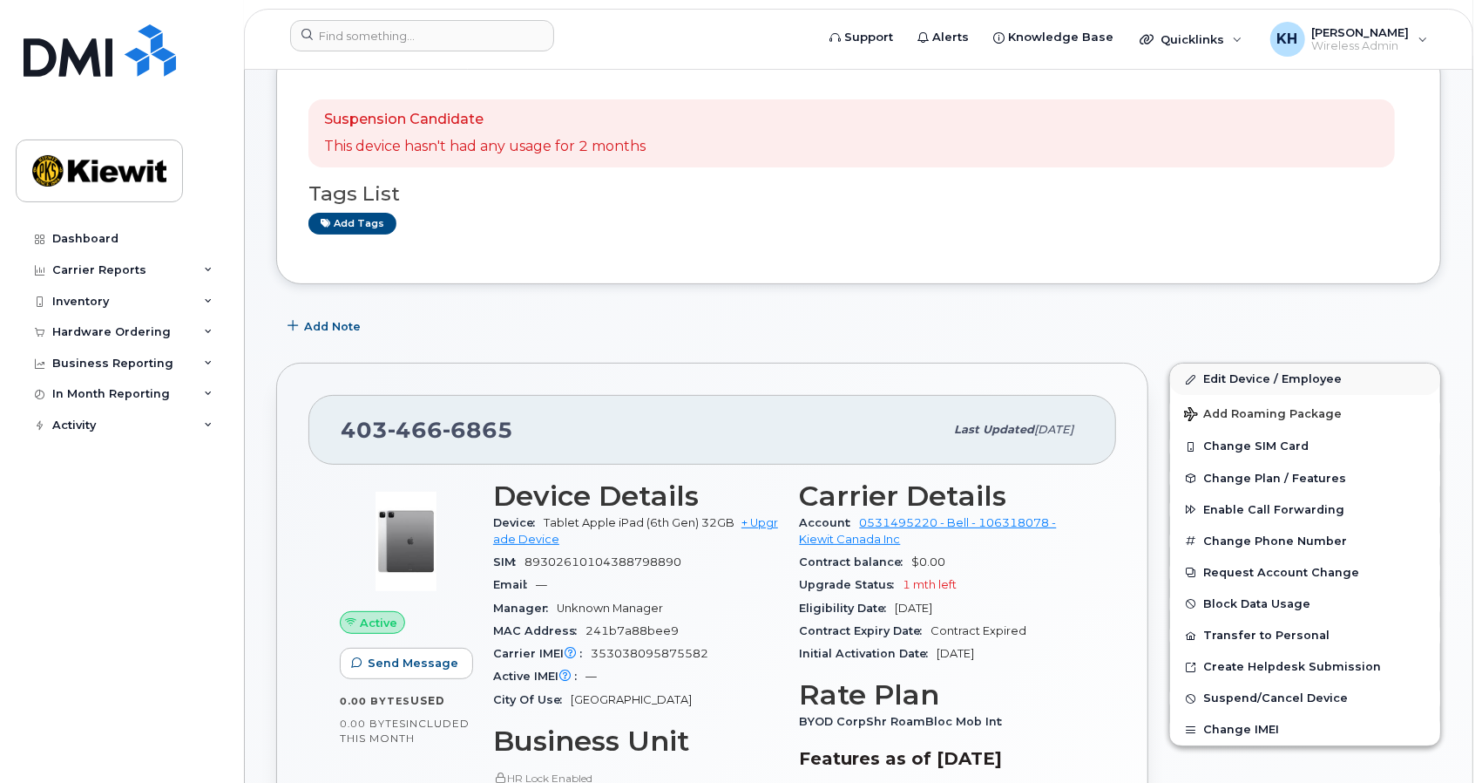  What do you see at coordinates (1275, 478) in the screenshot?
I see `span: Change Plan / Features` at bounding box center [1275, 478].